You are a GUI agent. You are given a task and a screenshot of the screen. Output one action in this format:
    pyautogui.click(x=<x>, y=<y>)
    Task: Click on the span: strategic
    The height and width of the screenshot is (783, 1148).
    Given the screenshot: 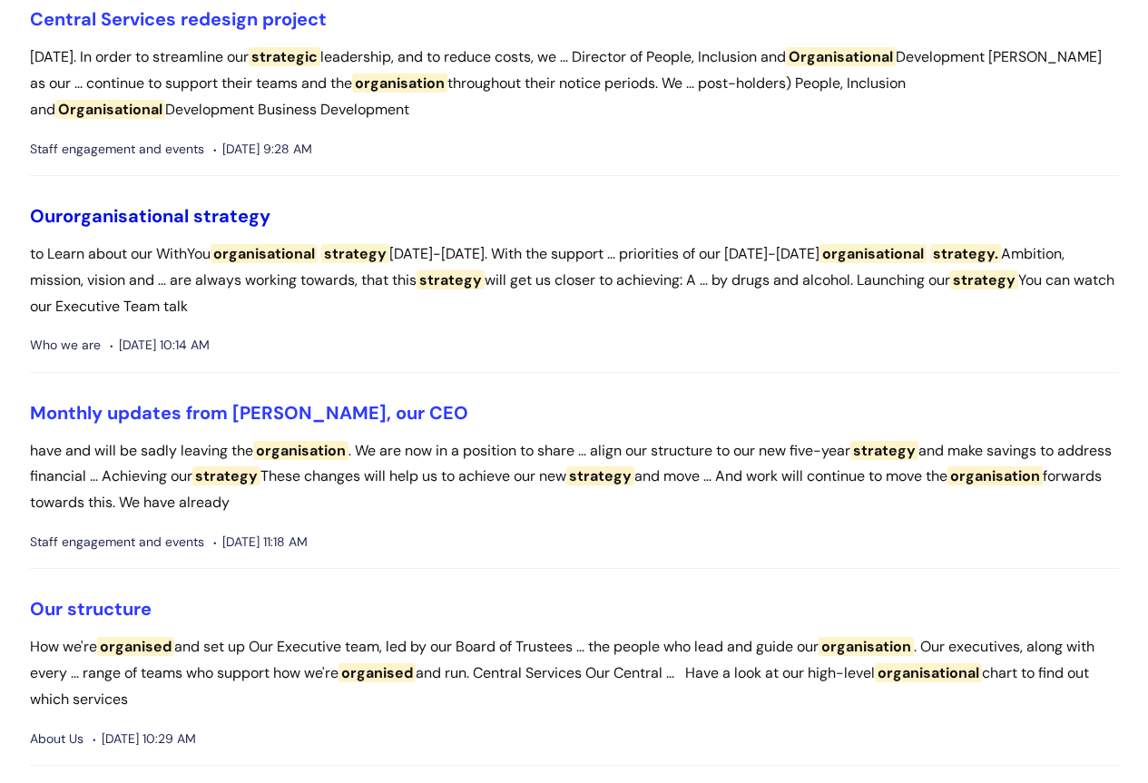 What is the action you would take?
    pyautogui.click(x=284, y=56)
    